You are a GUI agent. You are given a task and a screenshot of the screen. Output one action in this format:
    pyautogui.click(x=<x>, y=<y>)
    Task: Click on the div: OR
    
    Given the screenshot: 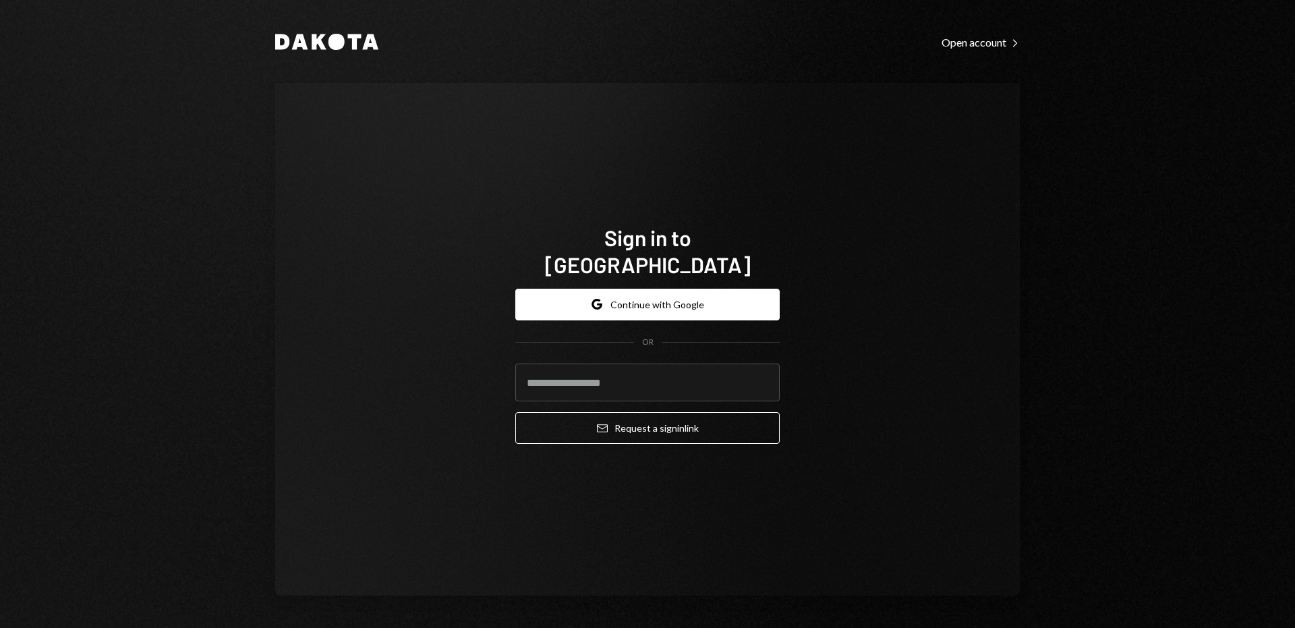 What is the action you would take?
    pyautogui.click(x=648, y=342)
    